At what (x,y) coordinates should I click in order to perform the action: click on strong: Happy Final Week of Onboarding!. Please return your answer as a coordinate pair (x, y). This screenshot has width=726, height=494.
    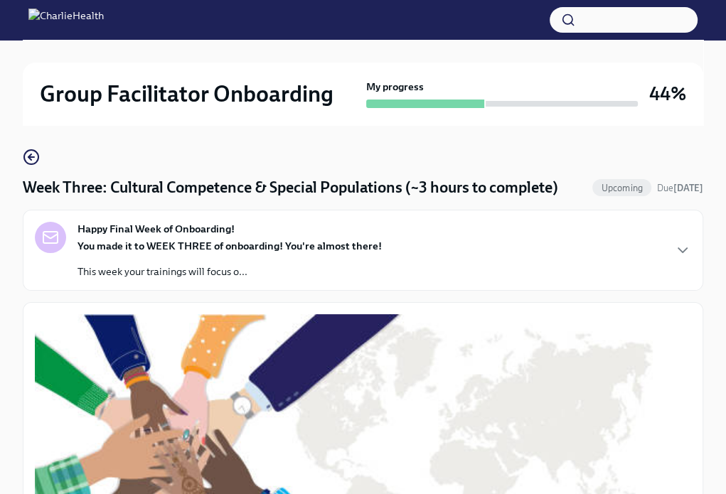
    Looking at the image, I should click on (156, 229).